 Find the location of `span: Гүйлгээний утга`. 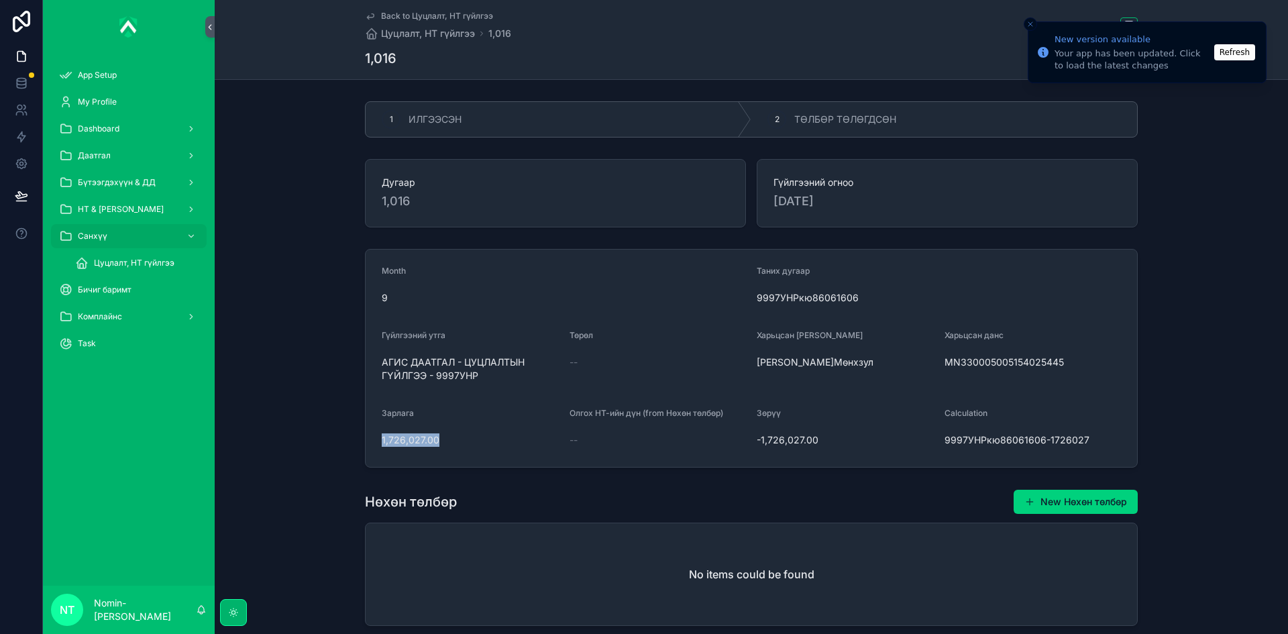

span: Гүйлгээний утга is located at coordinates (413, 335).